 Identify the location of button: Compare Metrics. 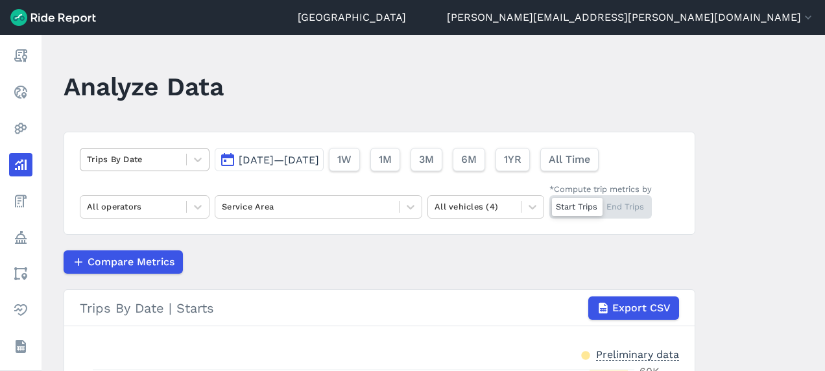
(123, 262).